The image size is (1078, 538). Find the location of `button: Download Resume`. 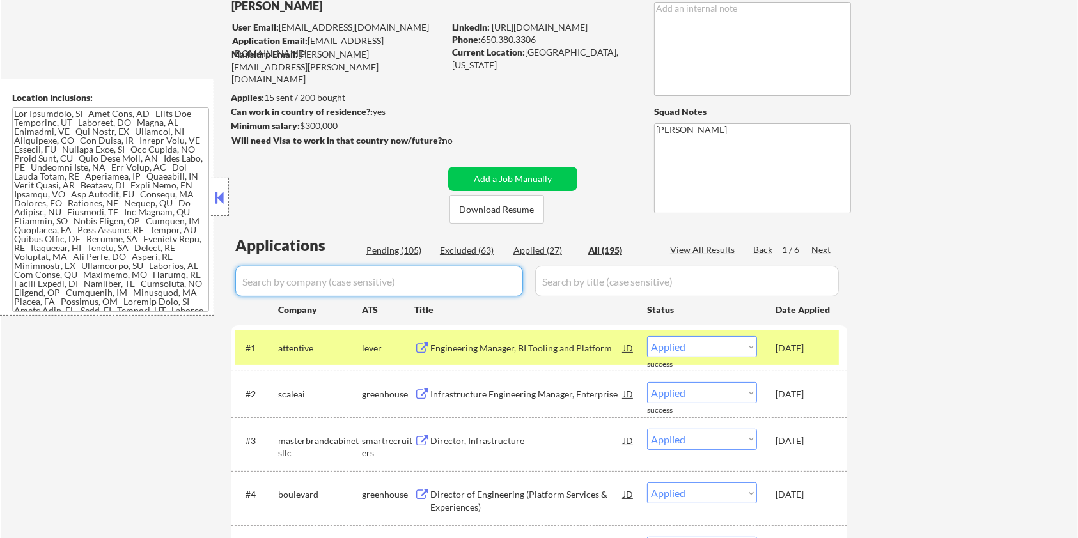

button: Download Resume is located at coordinates (497, 209).